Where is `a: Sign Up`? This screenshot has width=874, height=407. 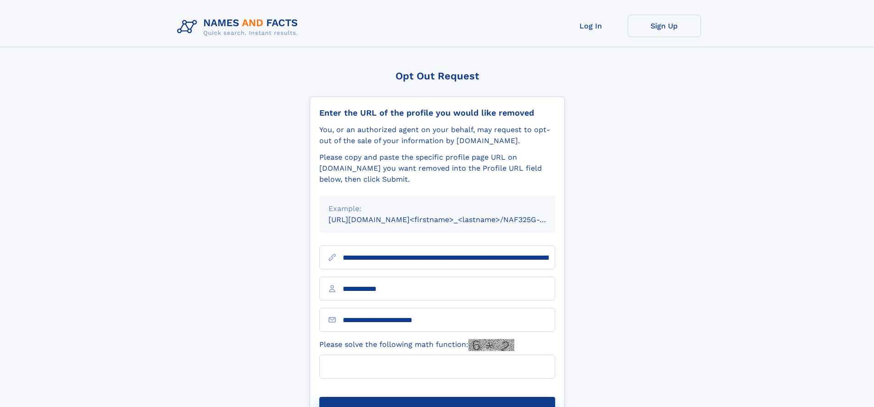 a: Sign Up is located at coordinates (664, 26).